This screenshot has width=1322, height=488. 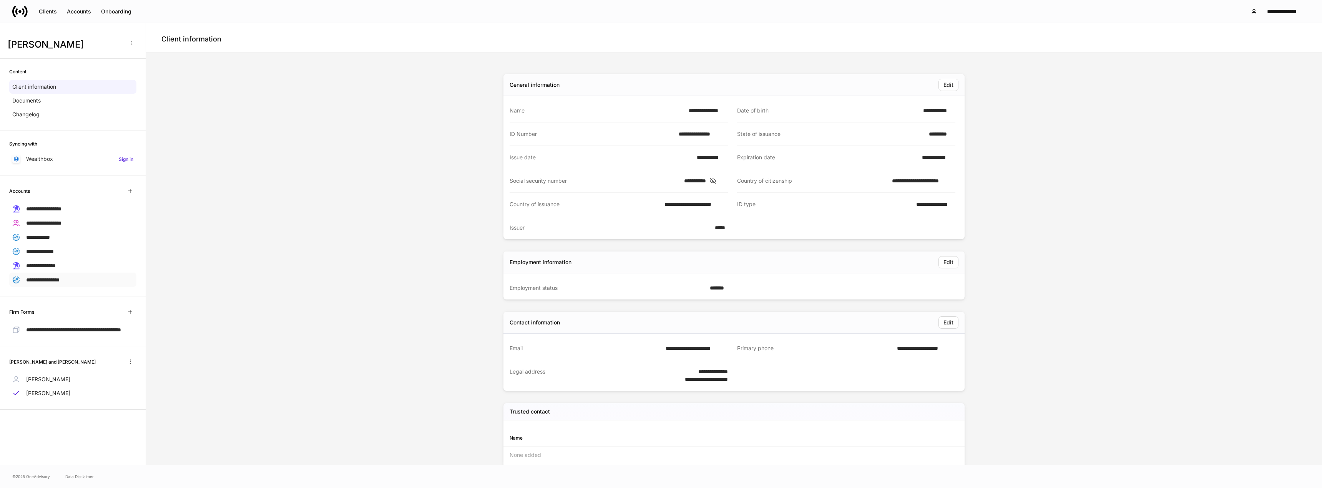 I want to click on a: Client information, so click(x=73, y=87).